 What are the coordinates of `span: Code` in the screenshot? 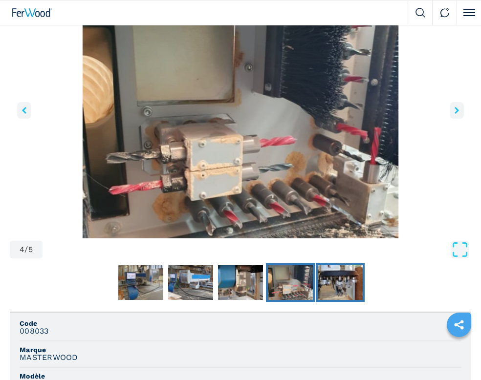 It's located at (240, 323).